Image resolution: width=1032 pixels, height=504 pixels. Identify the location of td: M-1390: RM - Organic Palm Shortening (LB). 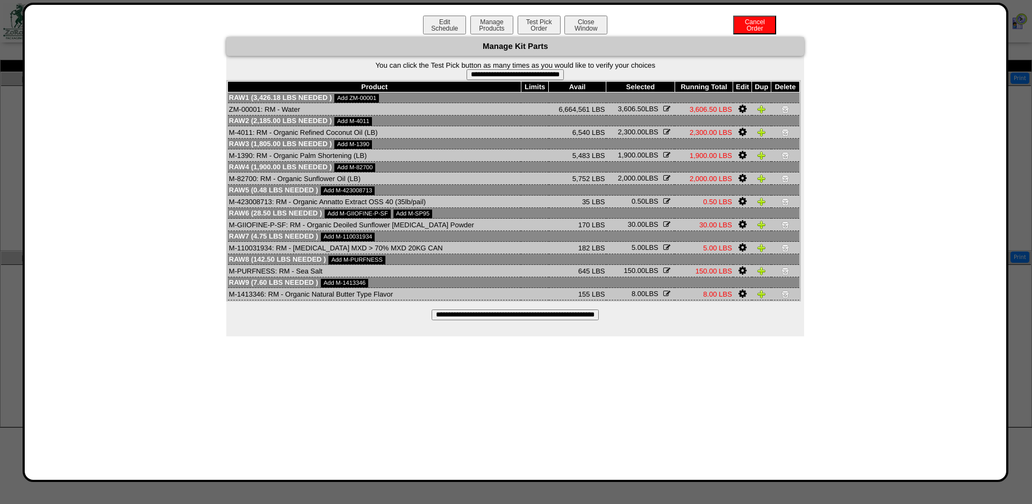
(375, 155).